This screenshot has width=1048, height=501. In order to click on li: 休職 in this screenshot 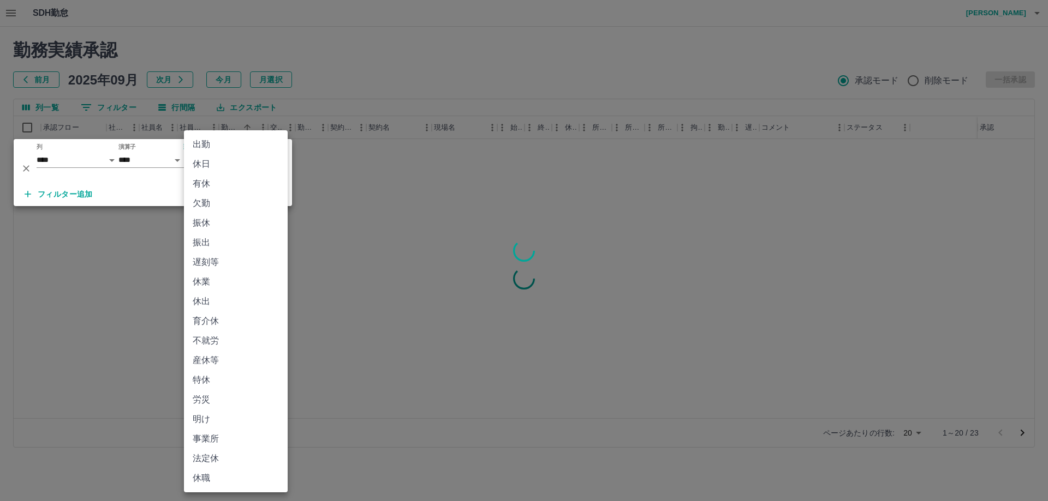, I will do `click(236, 479)`.